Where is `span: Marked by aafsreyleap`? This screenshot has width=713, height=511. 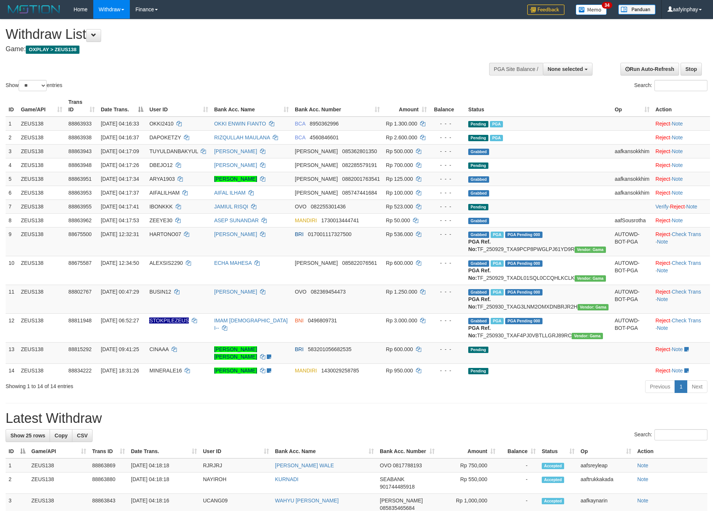 span: Marked by aafsreyleap is located at coordinates (497, 292).